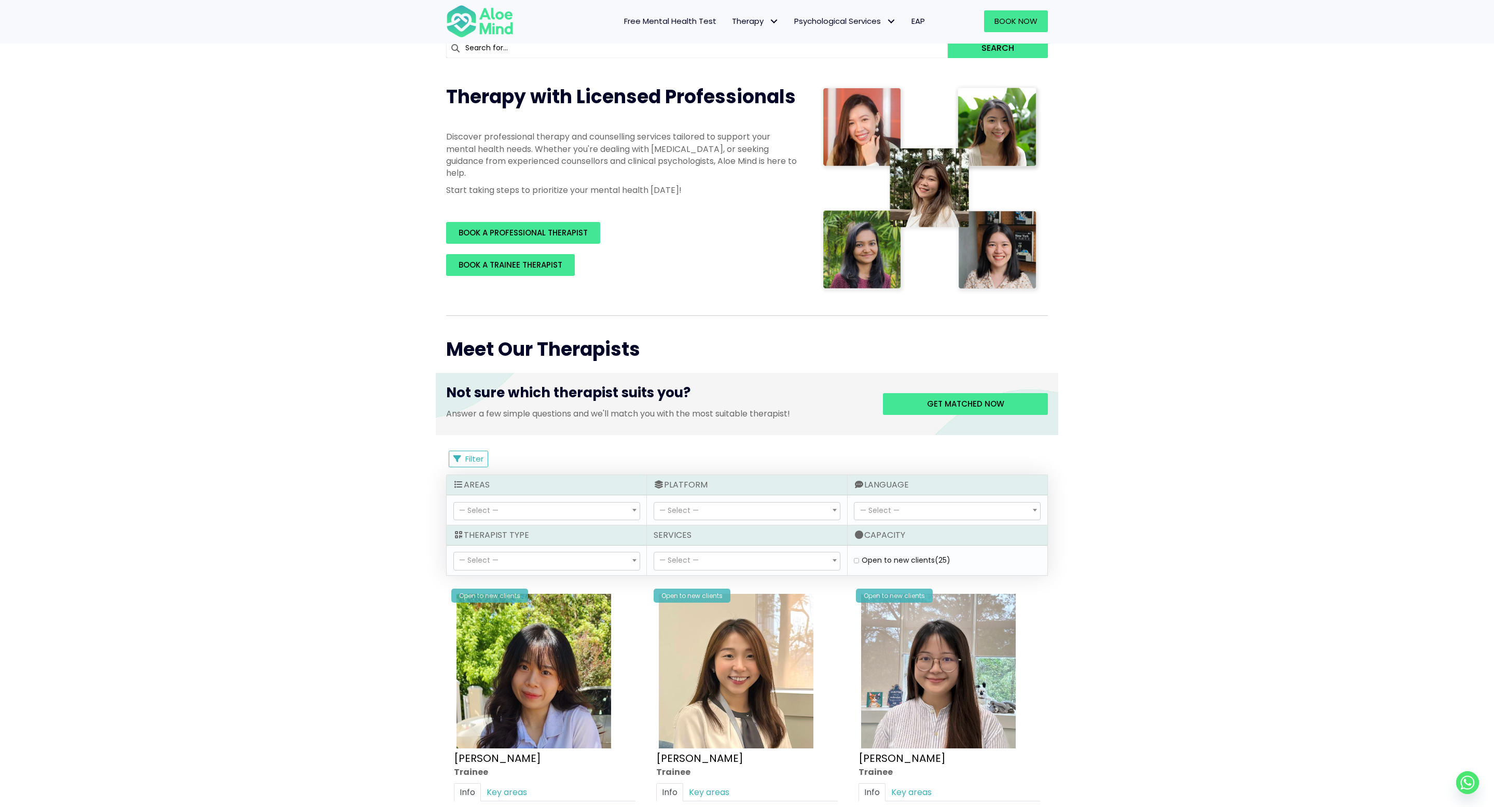 This screenshot has width=1494, height=807. Describe the element at coordinates (1015, 21) in the screenshot. I see `span: Book Now` at that location.